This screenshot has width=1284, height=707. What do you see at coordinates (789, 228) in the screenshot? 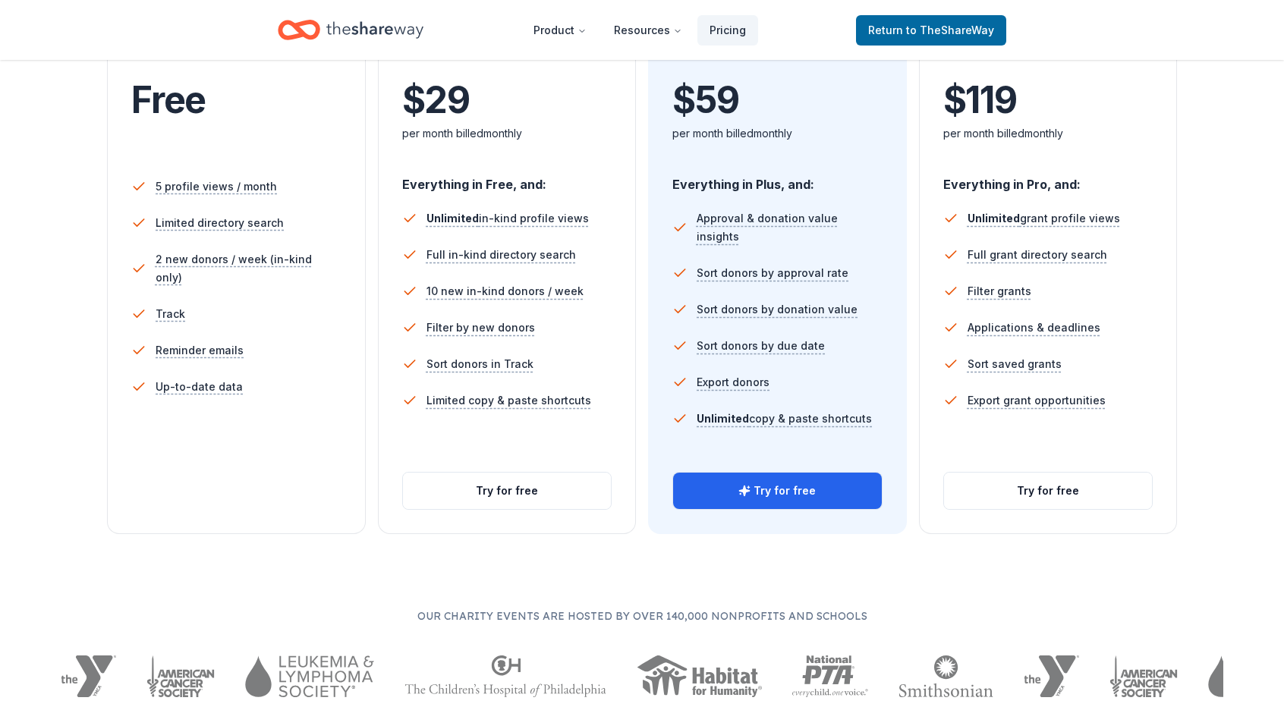
I see `span: Approval & donation value insights` at bounding box center [789, 228].